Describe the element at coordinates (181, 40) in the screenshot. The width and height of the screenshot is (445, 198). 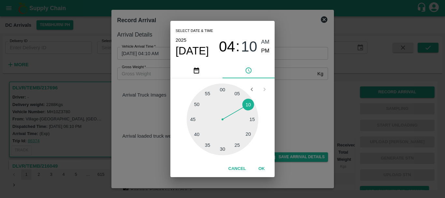
I see `button: 2025` at that location.